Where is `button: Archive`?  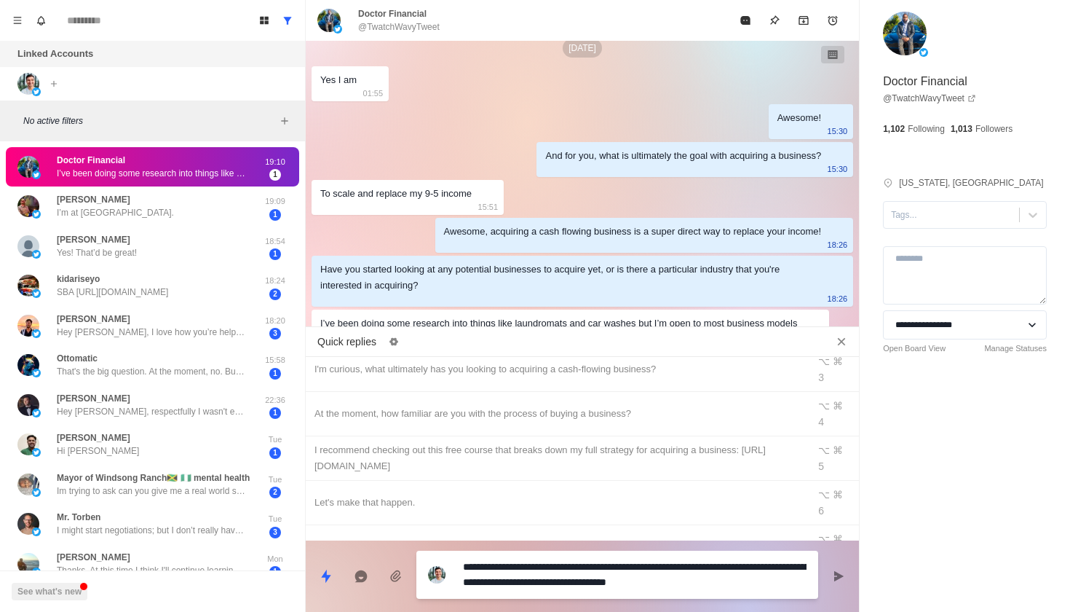
button: Archive is located at coordinates (804, 20).